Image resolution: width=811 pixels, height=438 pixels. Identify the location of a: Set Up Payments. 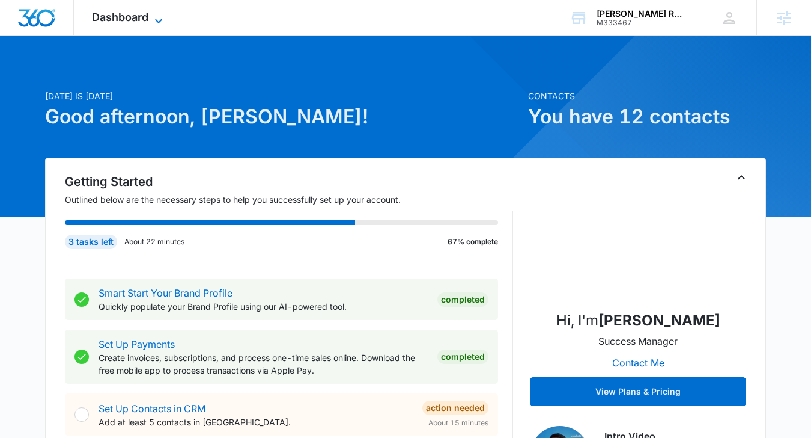
(136, 344).